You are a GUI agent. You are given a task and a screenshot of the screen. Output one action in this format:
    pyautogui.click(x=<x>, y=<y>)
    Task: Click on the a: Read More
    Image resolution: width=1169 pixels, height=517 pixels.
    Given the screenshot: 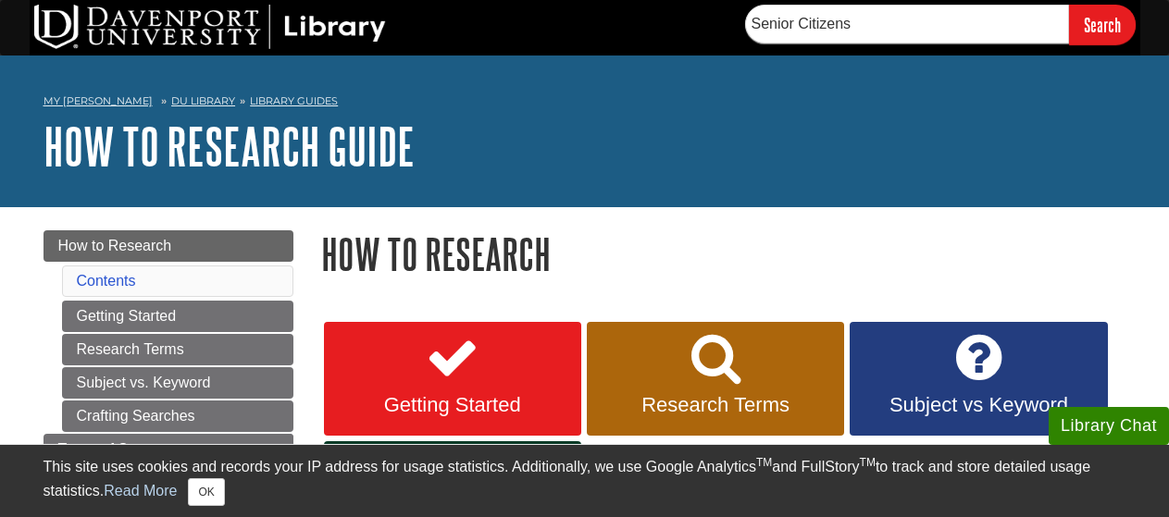 What is the action you would take?
    pyautogui.click(x=140, y=491)
    